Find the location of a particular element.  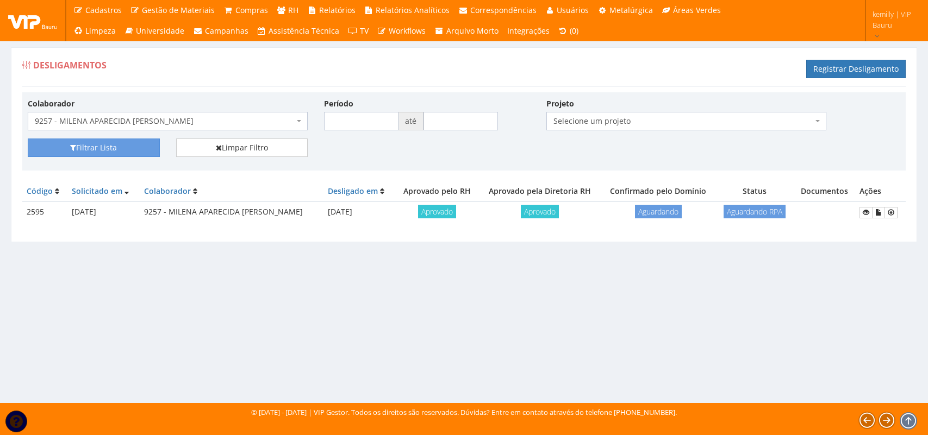

span: Desligamentos is located at coordinates (70, 65).